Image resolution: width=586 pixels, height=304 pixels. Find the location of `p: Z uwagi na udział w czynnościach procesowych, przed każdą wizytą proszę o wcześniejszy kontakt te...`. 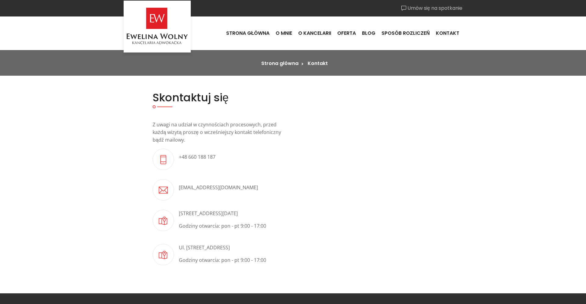

p: Z uwagi na udział w czynnościach procesowych, przed każdą wizytą proszę o wcześniejszy kontakt te... is located at coordinates (220, 132).